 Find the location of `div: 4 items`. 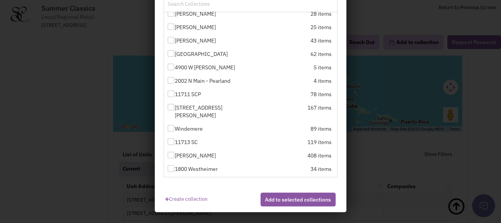

div: 4 items is located at coordinates (292, 82).